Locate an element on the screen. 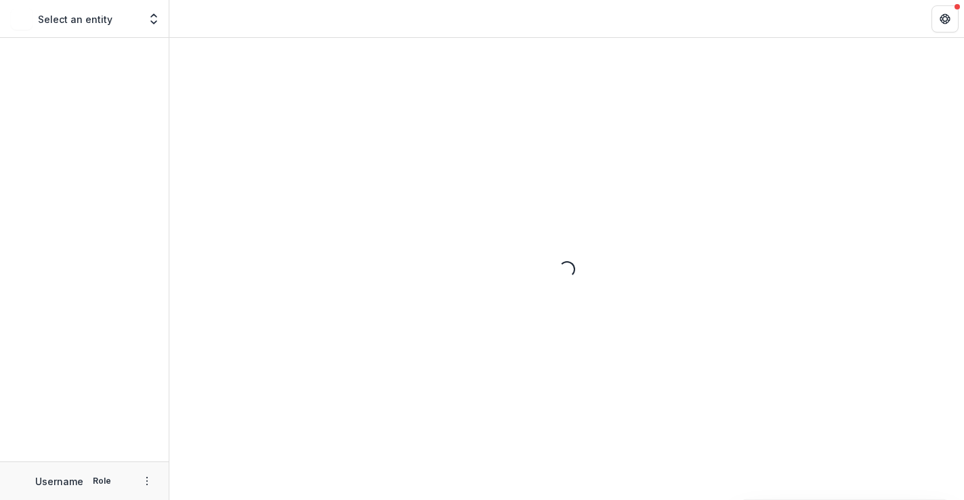  p: Role is located at coordinates (102, 481).